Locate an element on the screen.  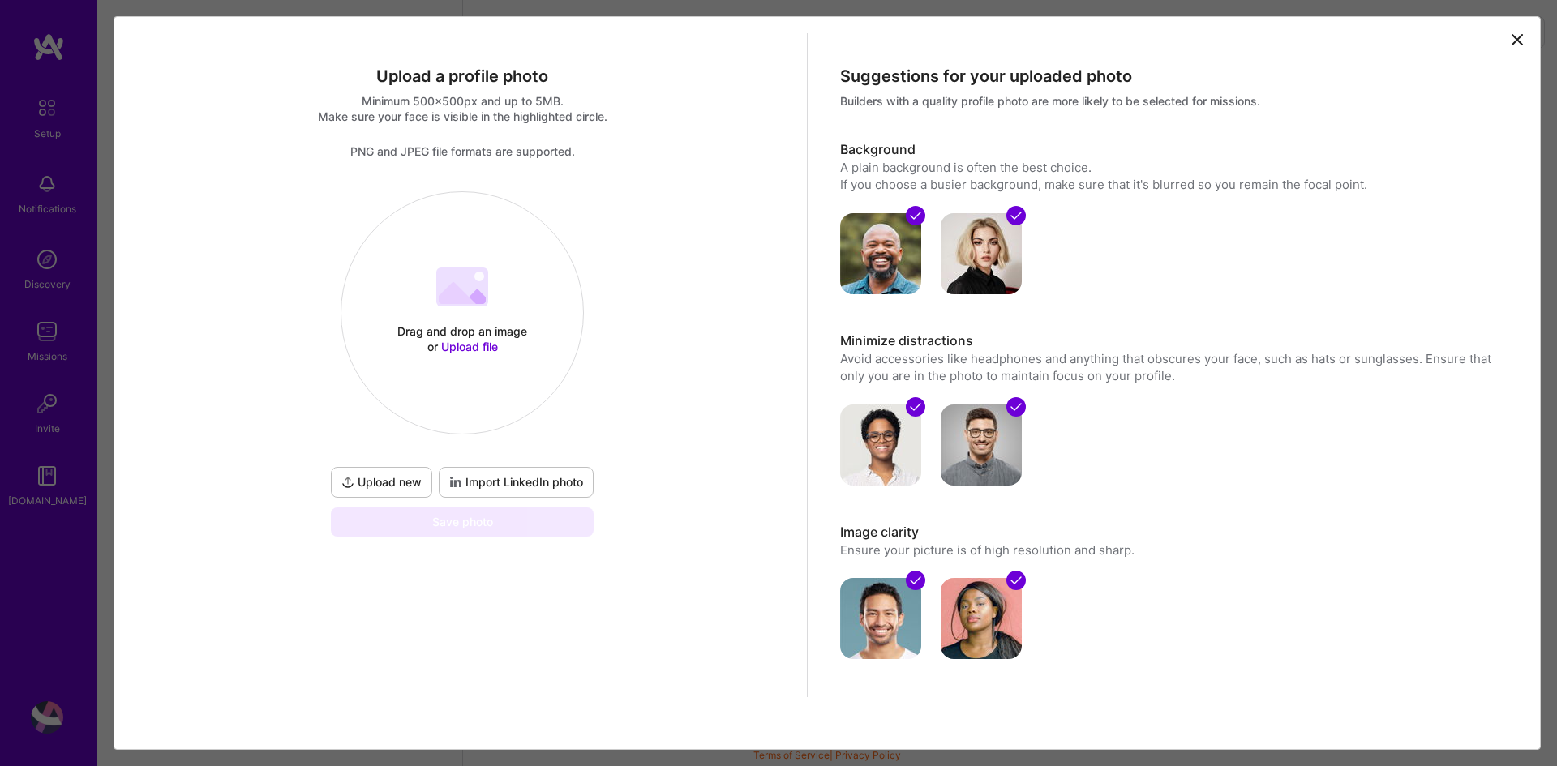
div: Upload a profile photo is located at coordinates (462, 76).